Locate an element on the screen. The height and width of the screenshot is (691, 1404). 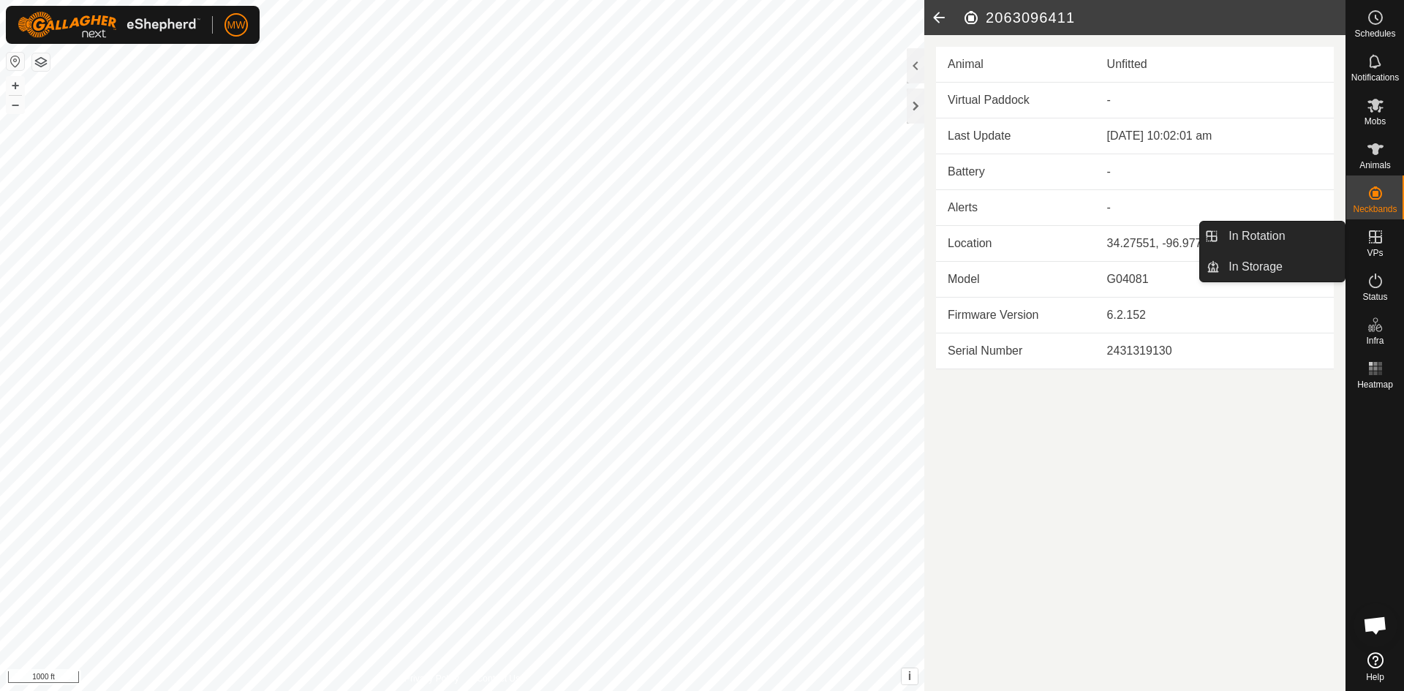
button: Map Layers is located at coordinates (41, 62).